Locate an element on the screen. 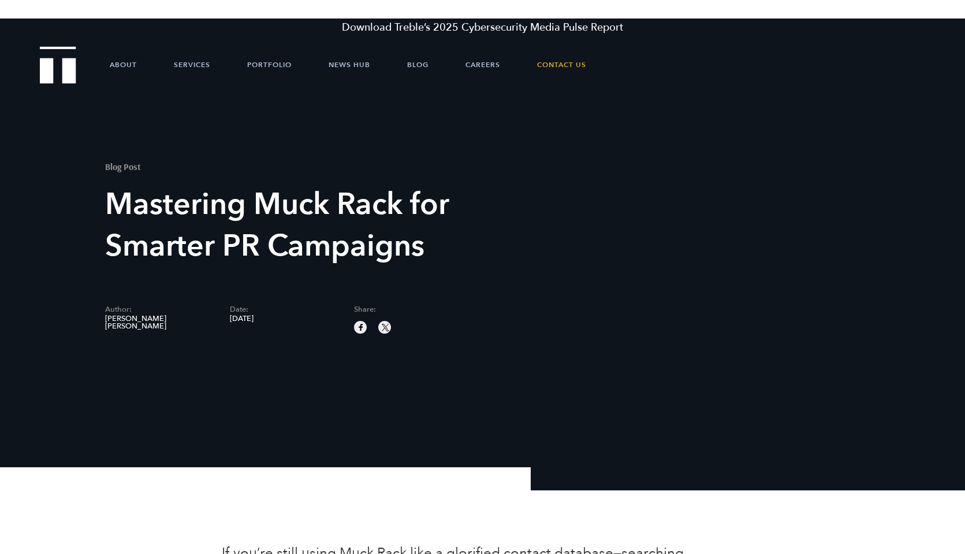 The height and width of the screenshot is (554, 965). a: Careers is located at coordinates (483, 65).